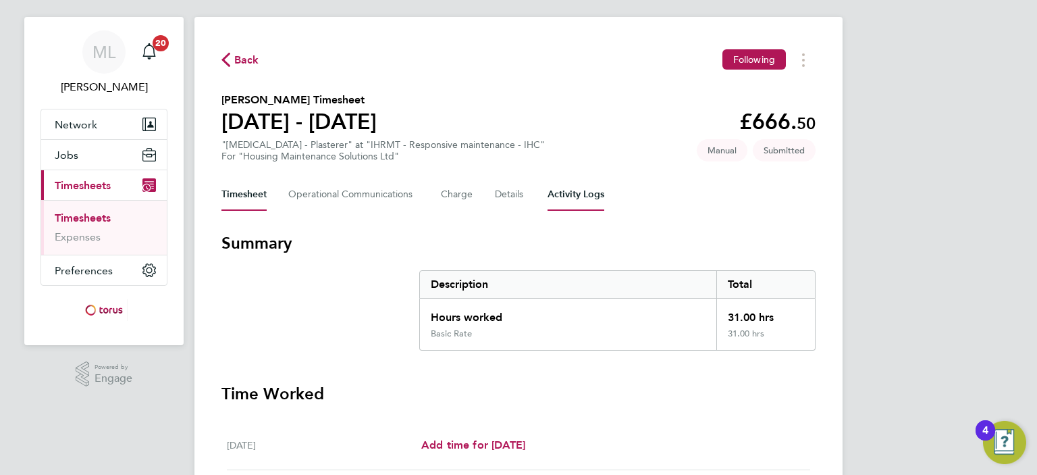 The image size is (1037, 475). Describe the element at coordinates (754, 59) in the screenshot. I see `span: Following` at that location.